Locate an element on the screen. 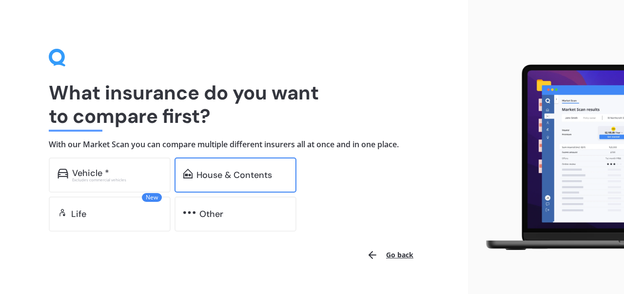 This screenshot has width=624, height=294. h1: What insurance do you want to compare first? is located at coordinates (234, 104).